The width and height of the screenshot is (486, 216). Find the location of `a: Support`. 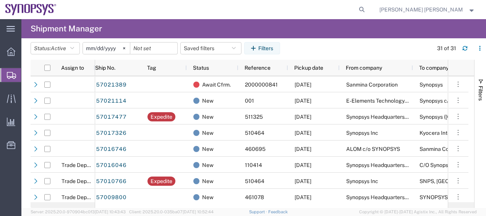

a: Support is located at coordinates (259, 211).